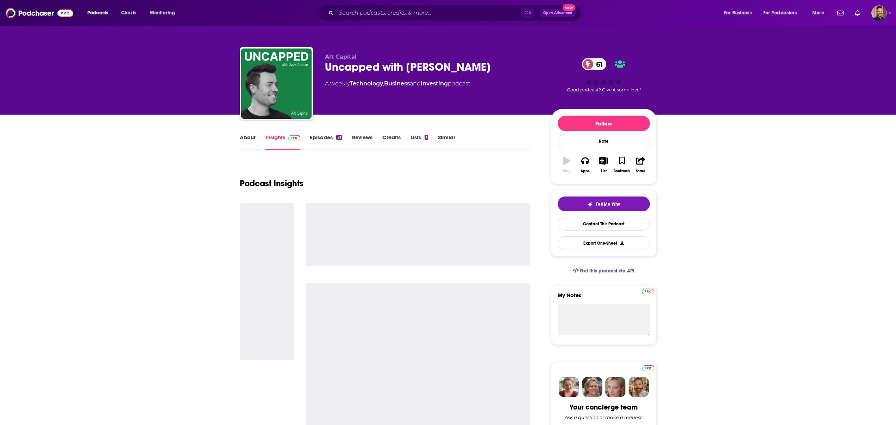 Image resolution: width=896 pixels, height=425 pixels. Describe the element at coordinates (247, 142) in the screenshot. I see `a: About` at that location.